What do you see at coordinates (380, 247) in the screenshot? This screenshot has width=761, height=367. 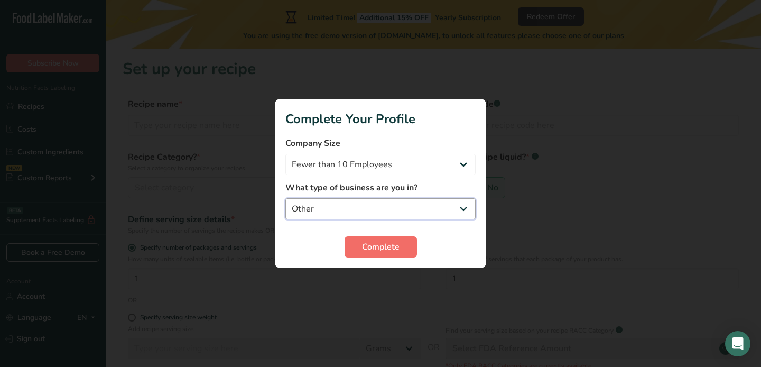 I see `span: Complete` at bounding box center [380, 247].